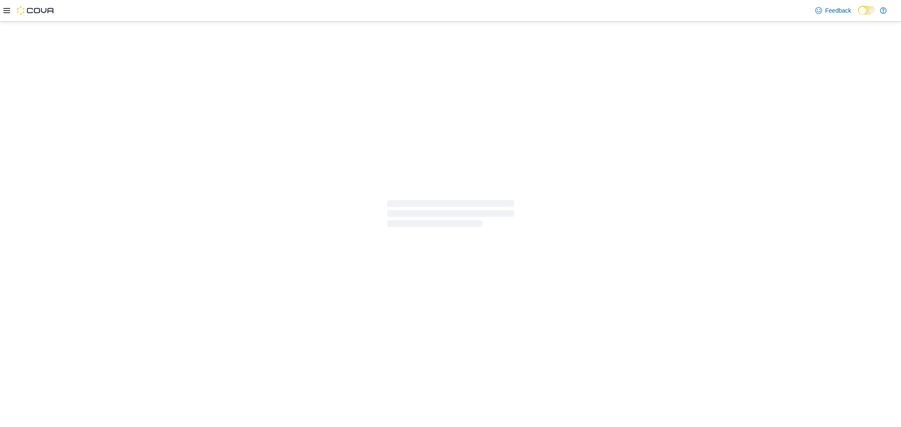 The image size is (901, 427). Describe the element at coordinates (833, 11) in the screenshot. I see `a: Feedback` at that location.